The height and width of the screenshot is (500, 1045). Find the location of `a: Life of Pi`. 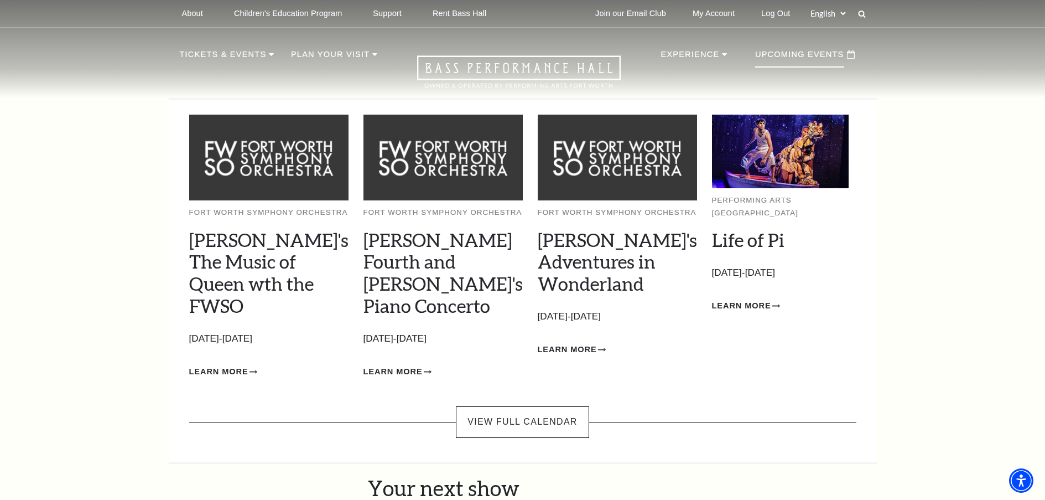

a: Life of Pi is located at coordinates (748, 240).